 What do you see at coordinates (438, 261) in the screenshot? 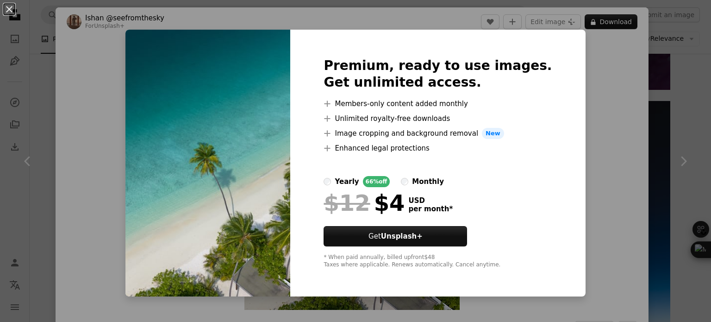
I see `div: * When paid annually, billed upfront $48 Taxes where applicable. Renews automatically. Cancel any...` at bounding box center [438, 261].